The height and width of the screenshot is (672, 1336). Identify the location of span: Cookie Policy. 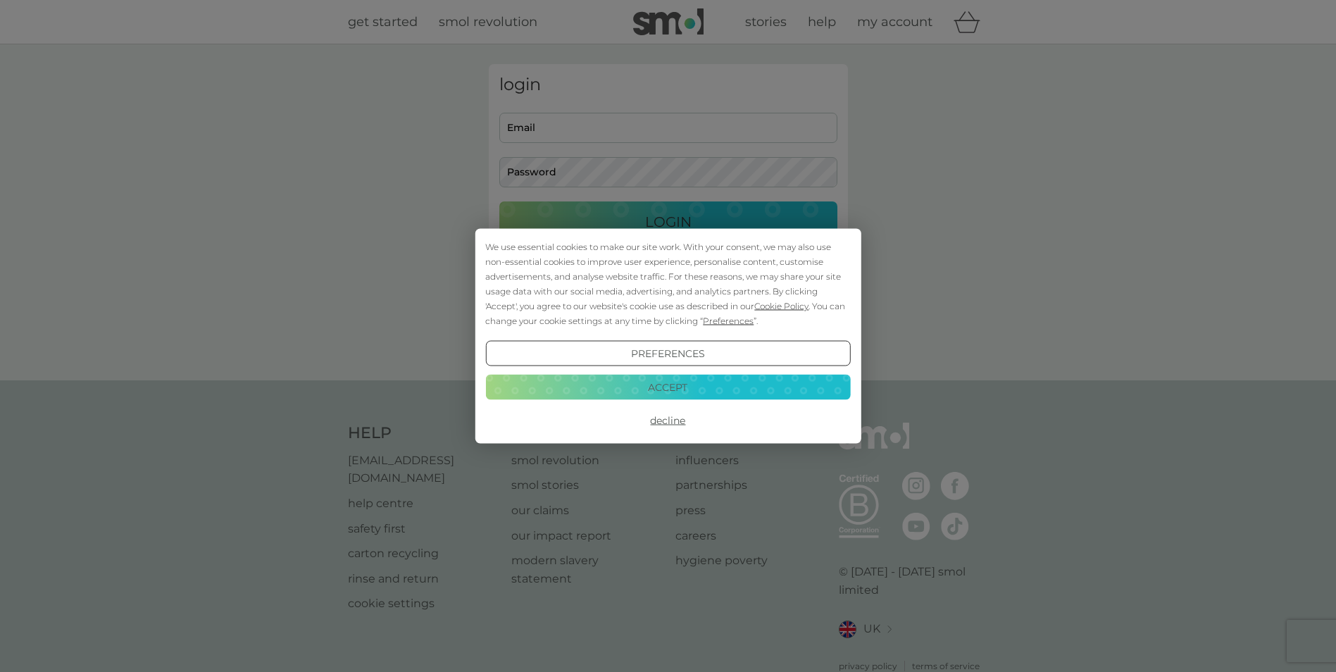
(781, 306).